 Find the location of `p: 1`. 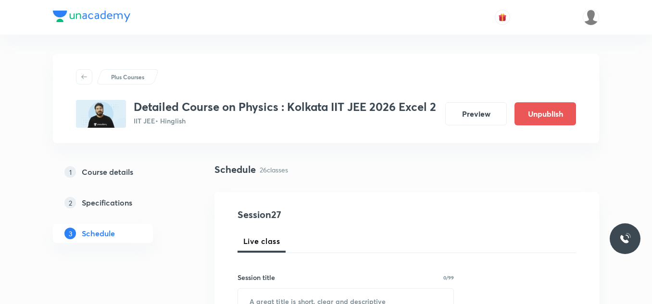

p: 1 is located at coordinates (70, 172).